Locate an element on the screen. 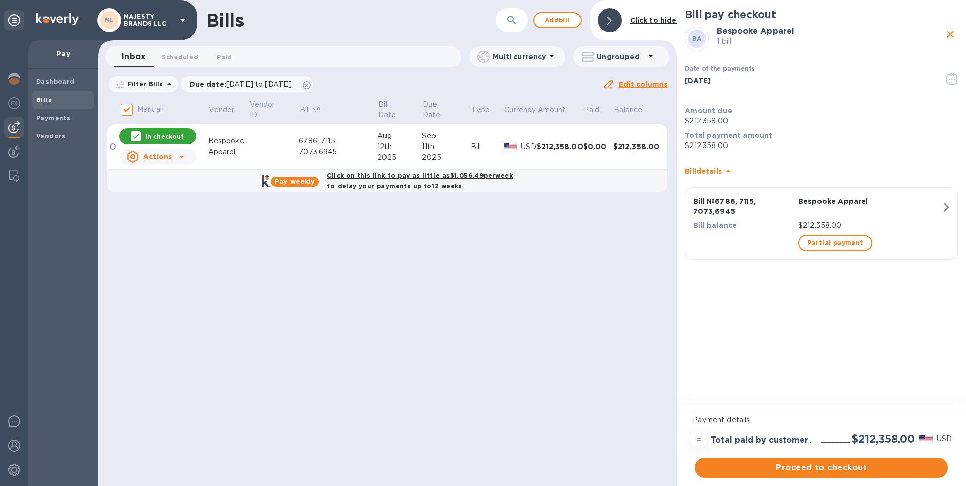 The image size is (966, 486). p: Vendor is located at coordinates (221, 110).